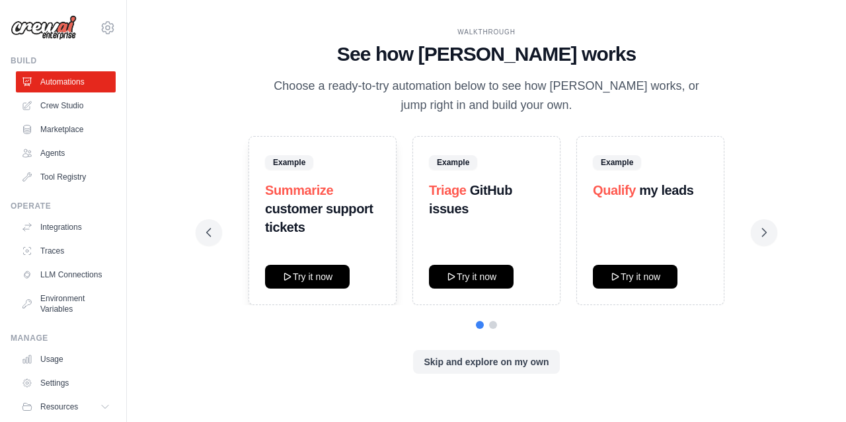 The height and width of the screenshot is (422, 846). Describe the element at coordinates (486, 32) in the screenshot. I see `div: WALKTHROUGH` at that location.